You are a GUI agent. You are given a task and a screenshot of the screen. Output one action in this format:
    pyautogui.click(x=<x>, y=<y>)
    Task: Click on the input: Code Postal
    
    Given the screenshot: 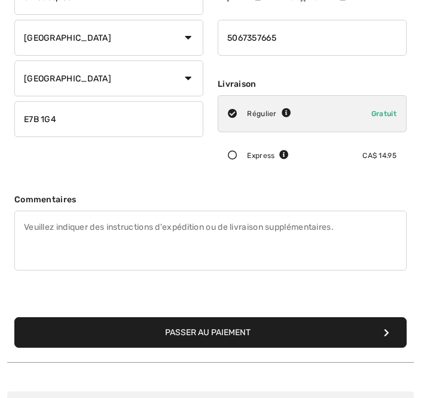 What is the action you would take?
    pyautogui.click(x=109, y=119)
    